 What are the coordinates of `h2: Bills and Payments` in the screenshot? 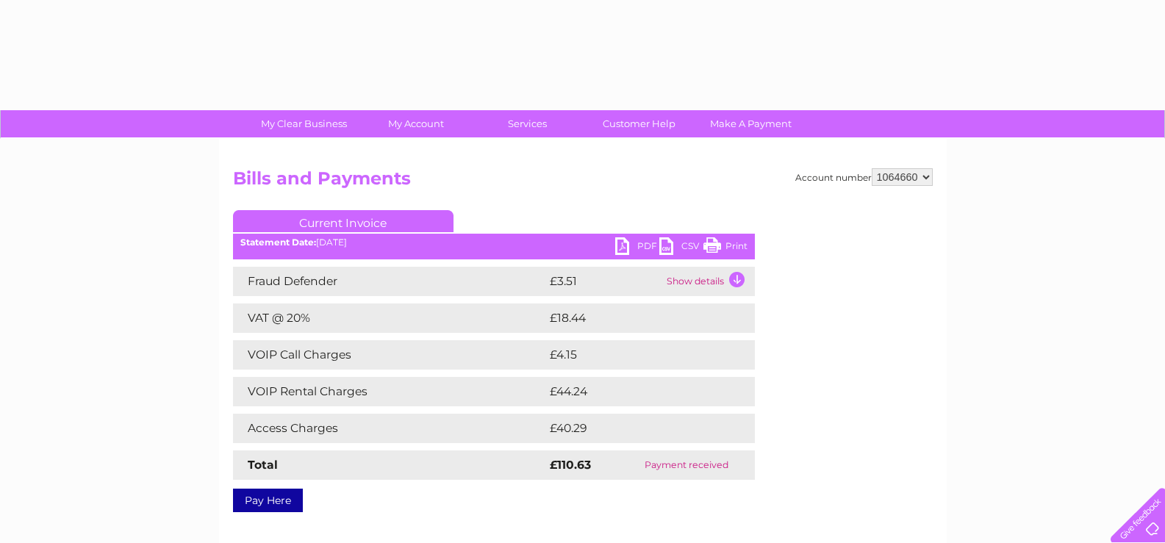 It's located at (583, 182).